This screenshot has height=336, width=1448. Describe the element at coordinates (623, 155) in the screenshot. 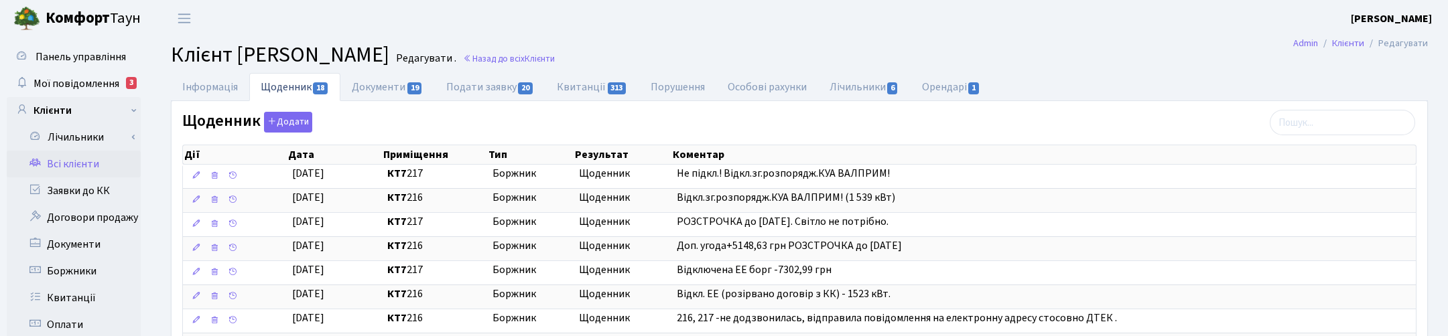

I see `th: Результат` at that location.